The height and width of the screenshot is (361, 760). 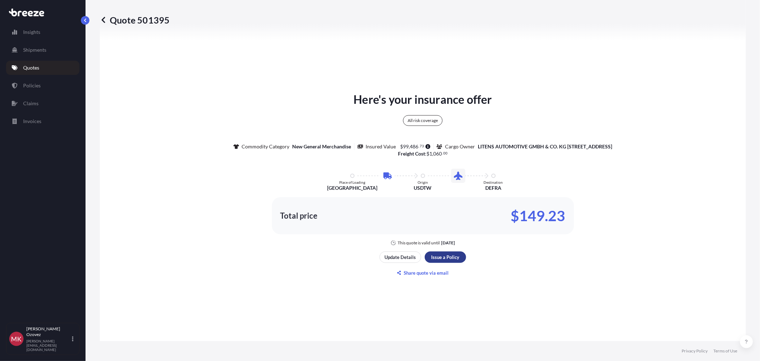 What do you see at coordinates (400, 257) in the screenshot?
I see `button: Update Details` at bounding box center [400, 257].